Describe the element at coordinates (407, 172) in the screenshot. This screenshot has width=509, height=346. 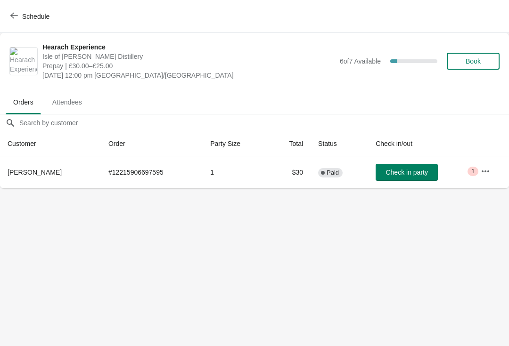
I see `button: Check in party` at that location.